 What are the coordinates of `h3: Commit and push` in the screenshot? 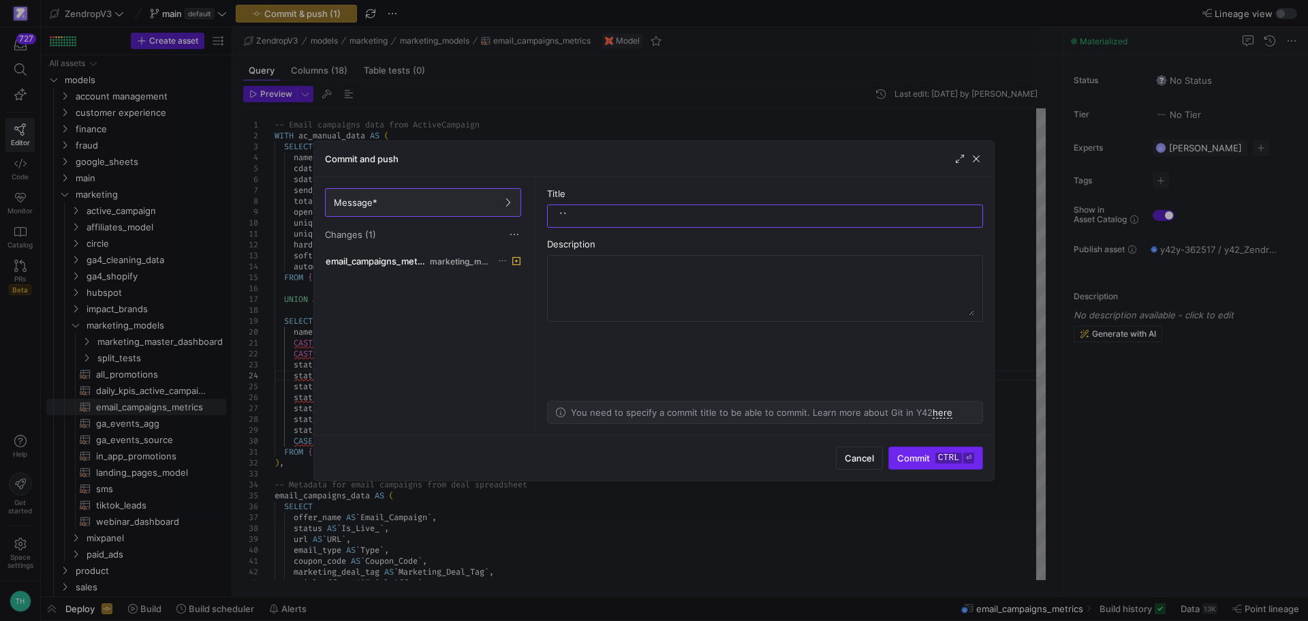 It's located at (362, 159).